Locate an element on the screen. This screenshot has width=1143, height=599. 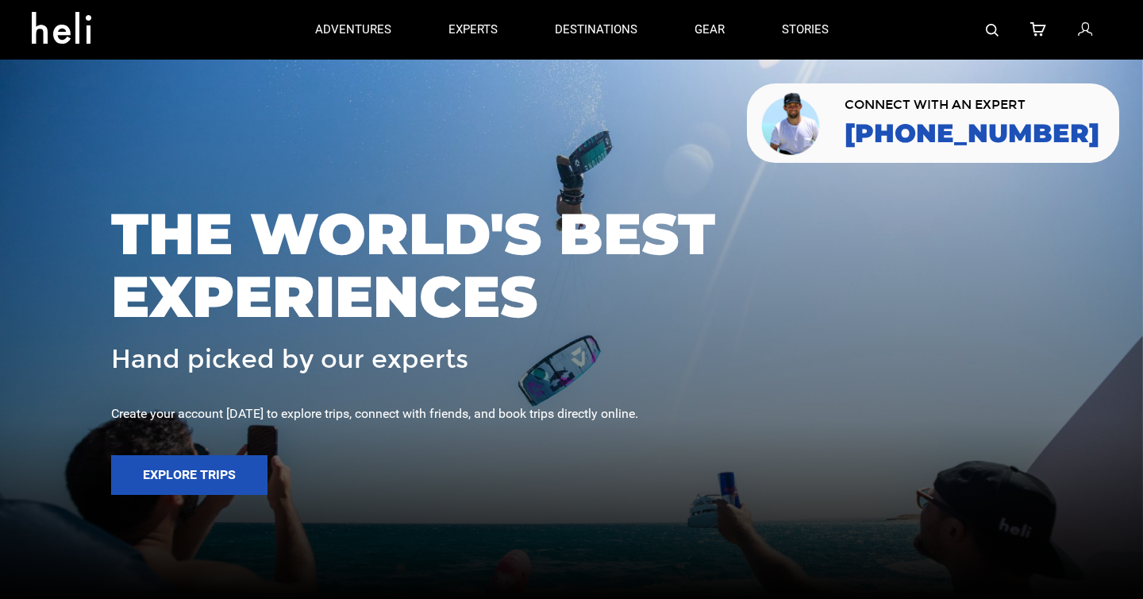
p: experts is located at coordinates (473, 29).